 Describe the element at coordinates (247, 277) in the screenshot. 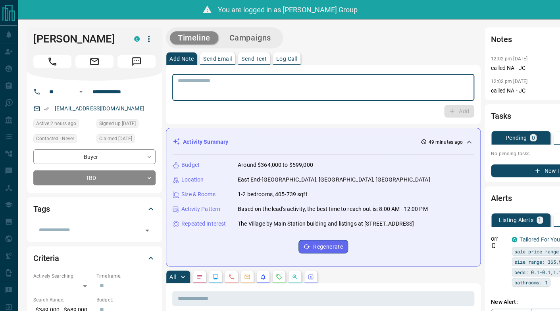

I see `svg: Emails` at that location.